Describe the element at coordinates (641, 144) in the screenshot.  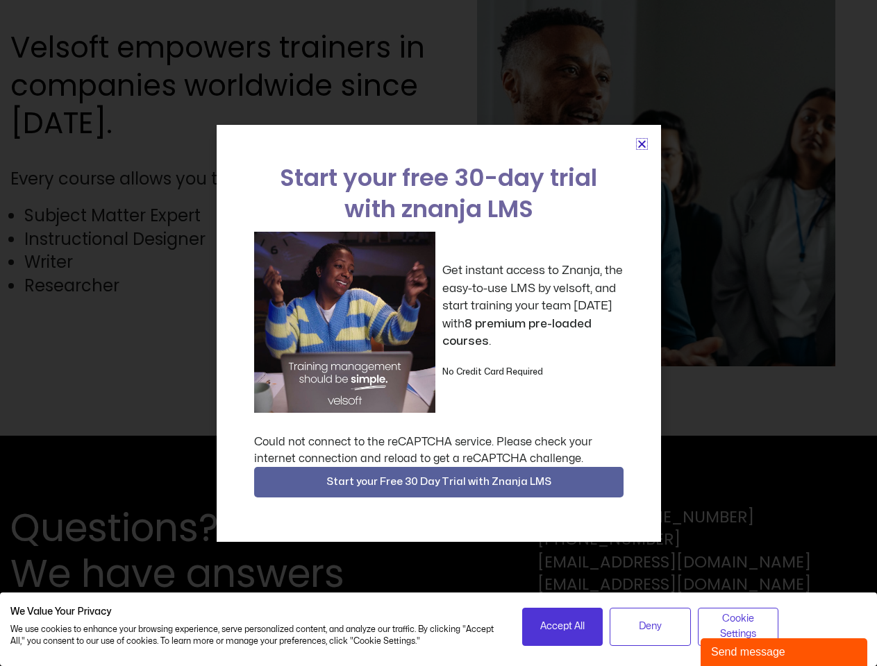
I see `a: Close` at that location.